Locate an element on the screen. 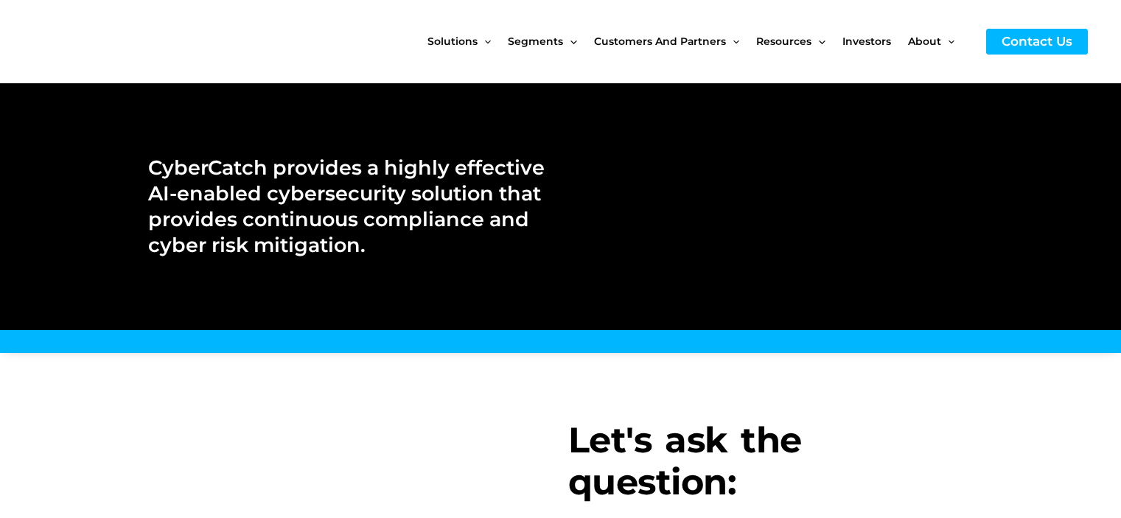 The height and width of the screenshot is (518, 1121). span: Resources is located at coordinates (784, 41).